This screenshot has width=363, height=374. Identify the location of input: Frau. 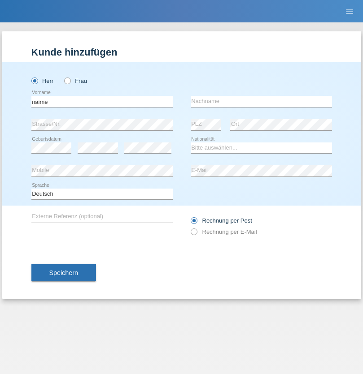
(67, 80).